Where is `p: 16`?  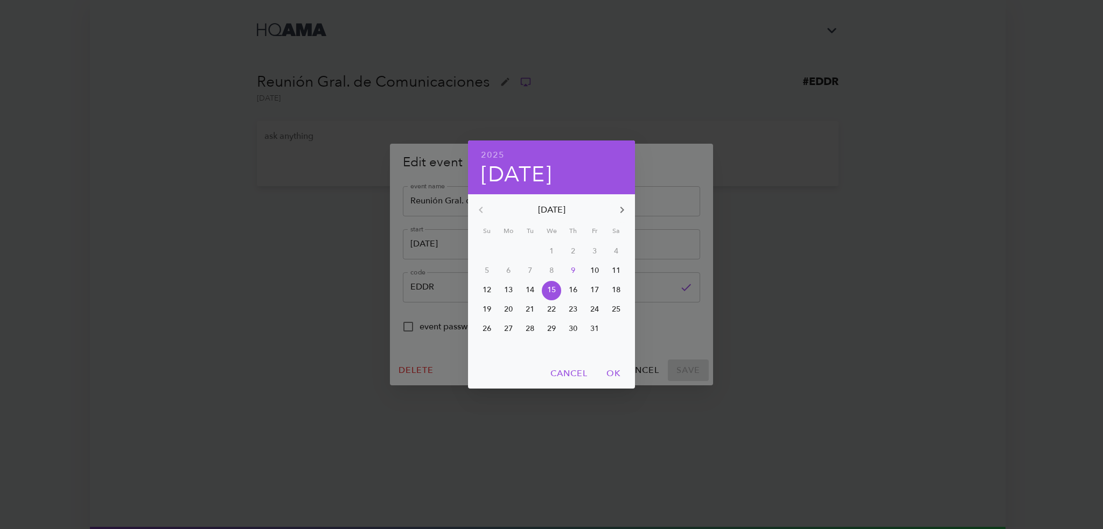 p: 16 is located at coordinates (573, 290).